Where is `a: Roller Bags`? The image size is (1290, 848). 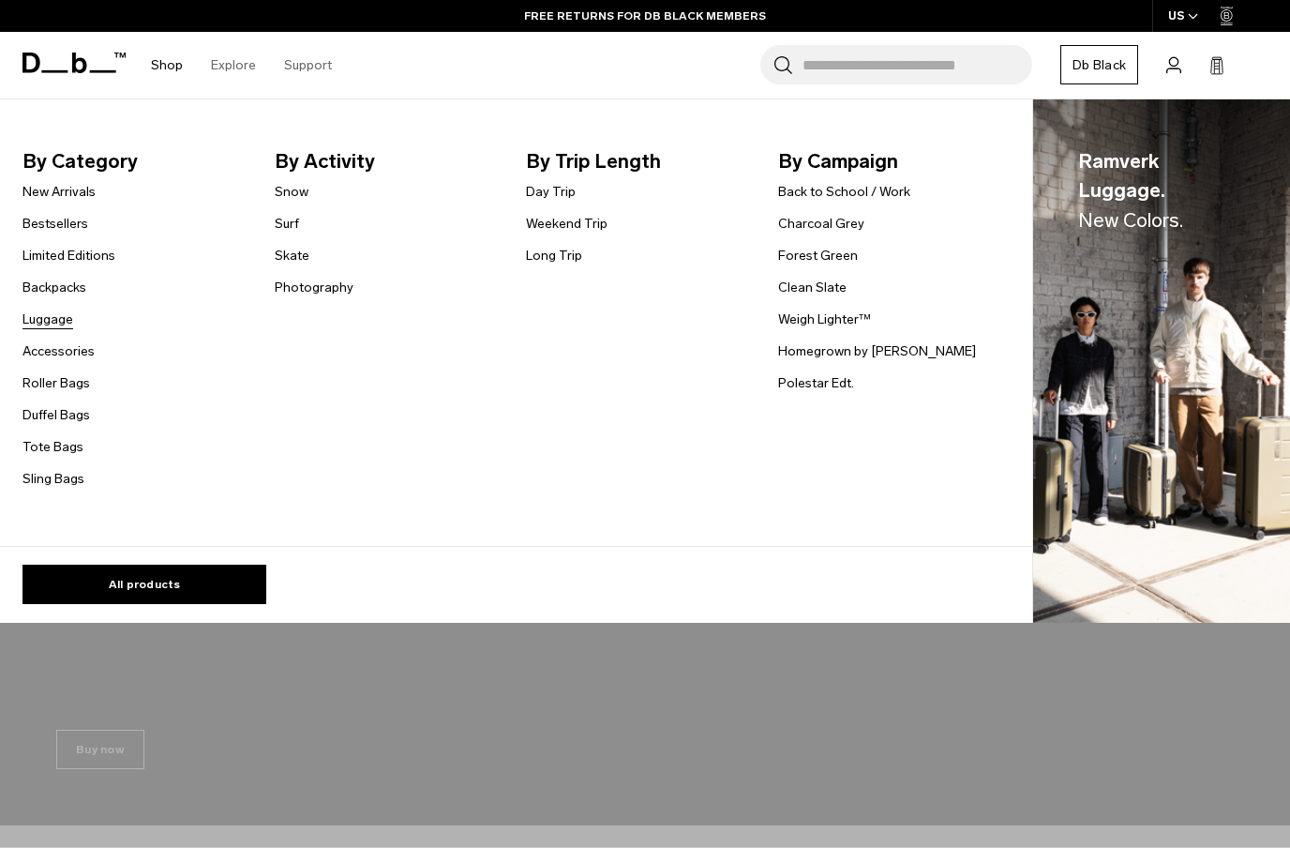 a: Roller Bags is located at coordinates (56, 383).